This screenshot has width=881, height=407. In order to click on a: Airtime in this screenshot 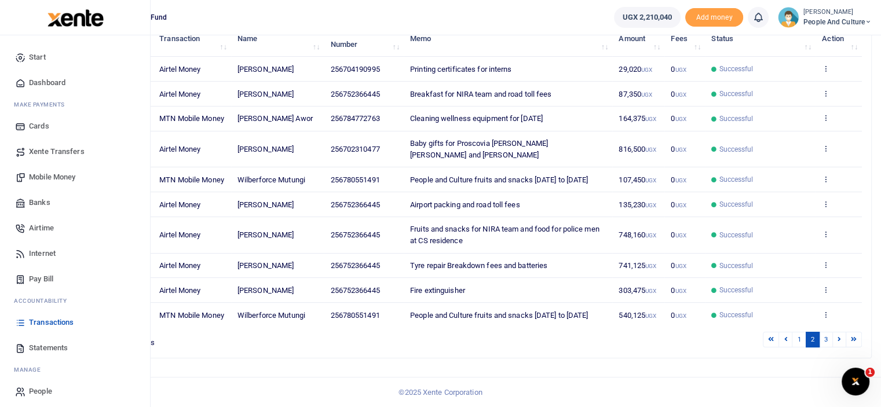, I will do `click(75, 228)`.